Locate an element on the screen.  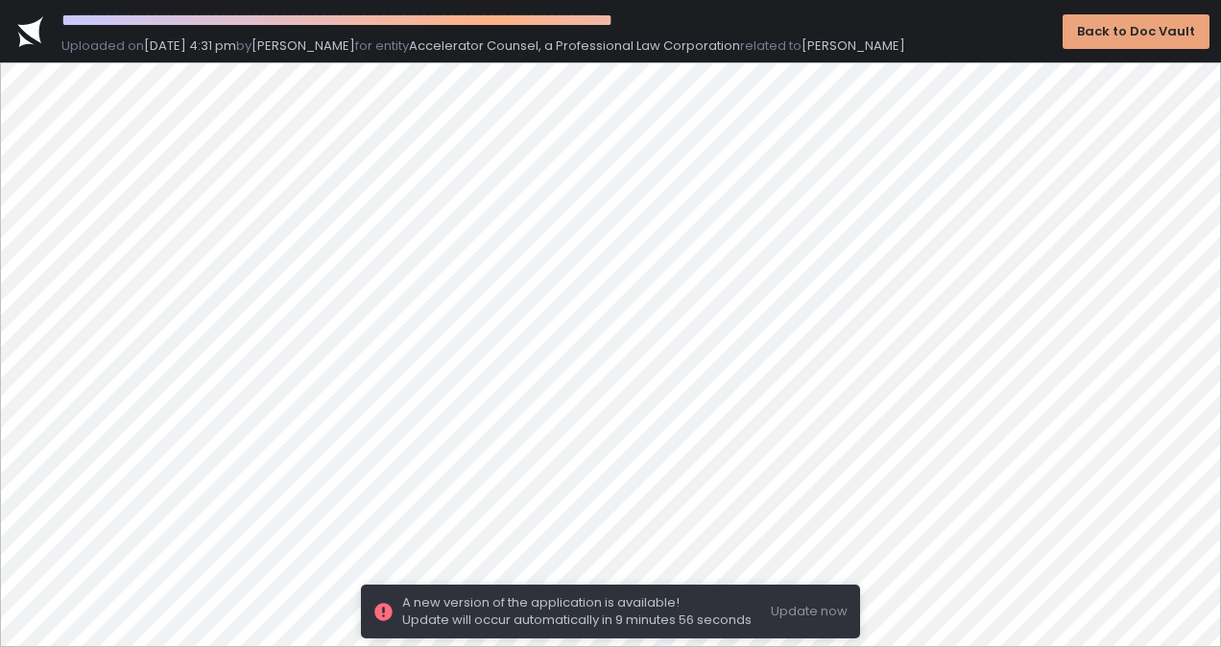
span: Accelerator Counsel, a Professional Law Corporation is located at coordinates (574, 45).